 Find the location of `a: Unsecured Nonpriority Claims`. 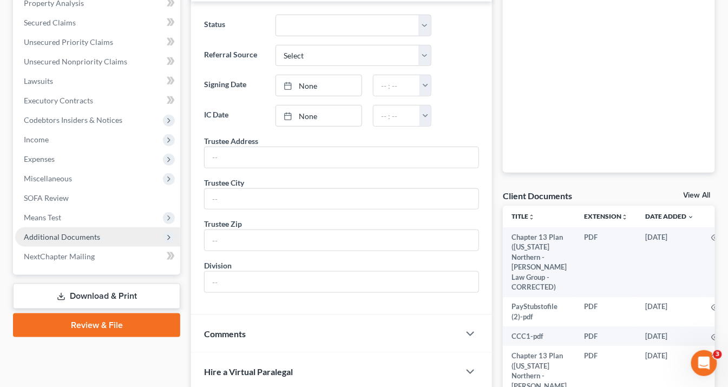

a: Unsecured Nonpriority Claims is located at coordinates (97, 62).